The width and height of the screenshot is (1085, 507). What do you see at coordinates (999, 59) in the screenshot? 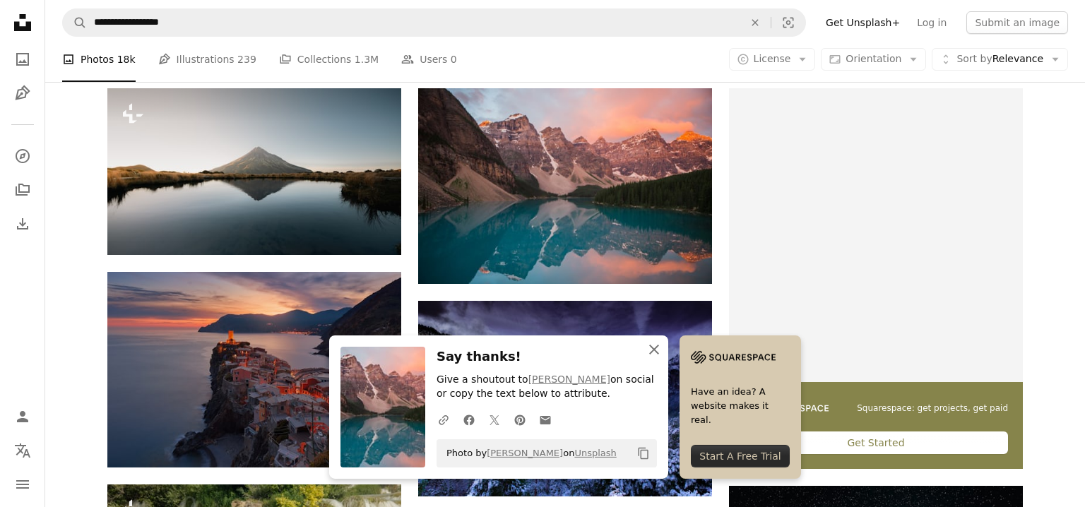
I see `button: Sort byRelevance` at bounding box center [999, 59].